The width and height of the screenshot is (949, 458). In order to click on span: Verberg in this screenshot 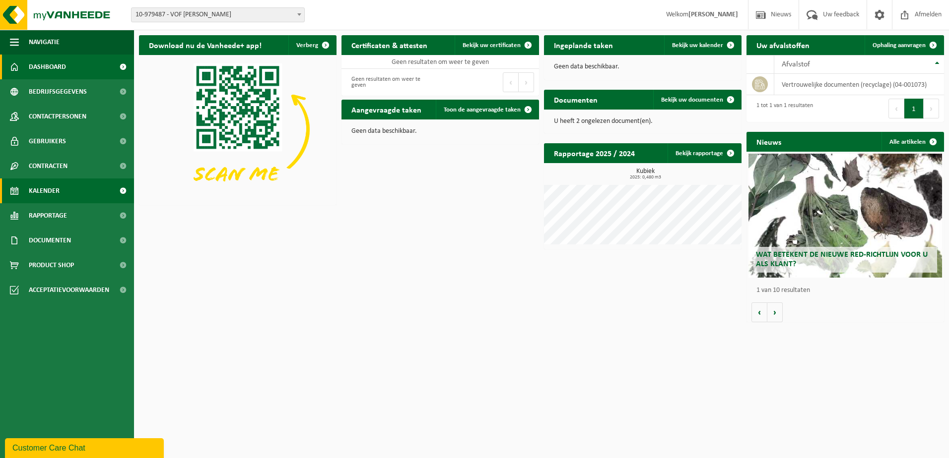, I will do `click(307, 45)`.